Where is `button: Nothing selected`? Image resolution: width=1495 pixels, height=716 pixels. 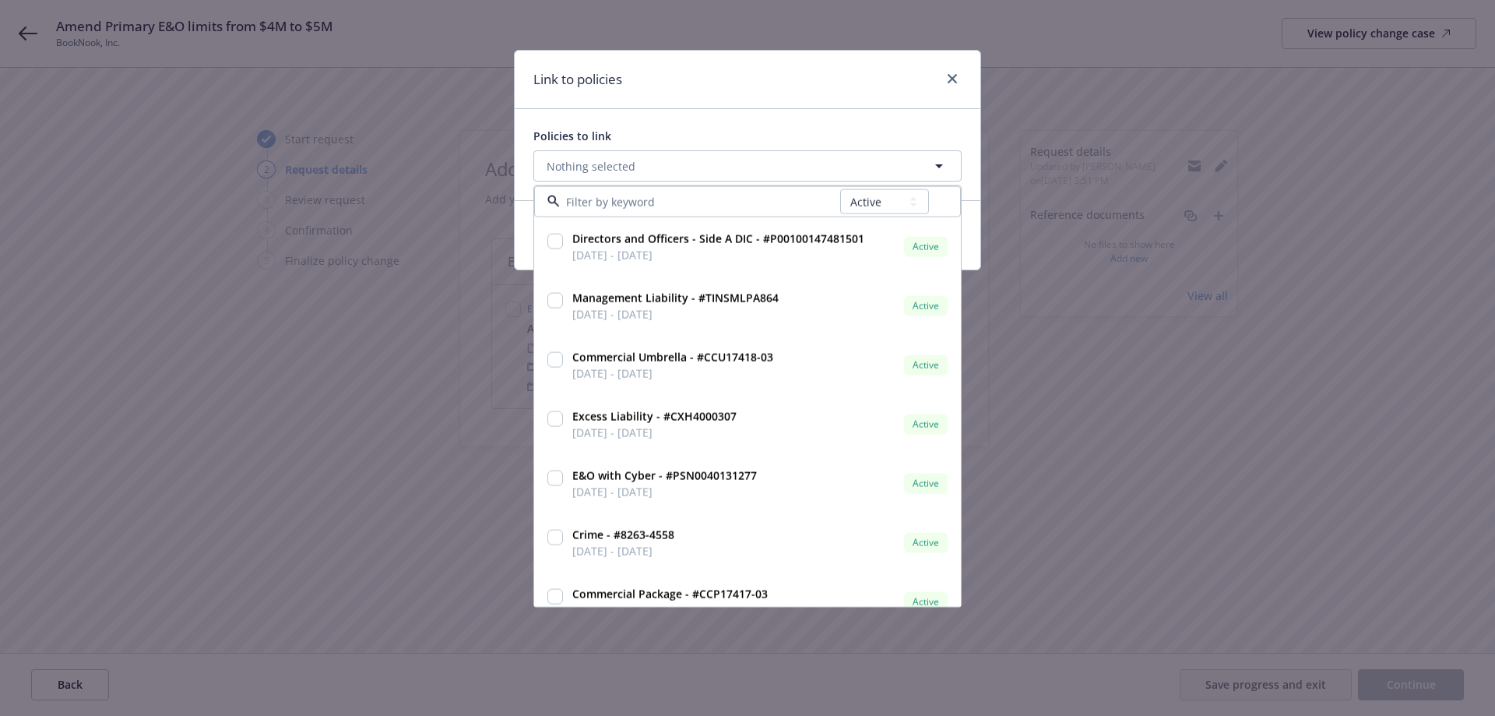
button: Nothing selected is located at coordinates (747, 166).